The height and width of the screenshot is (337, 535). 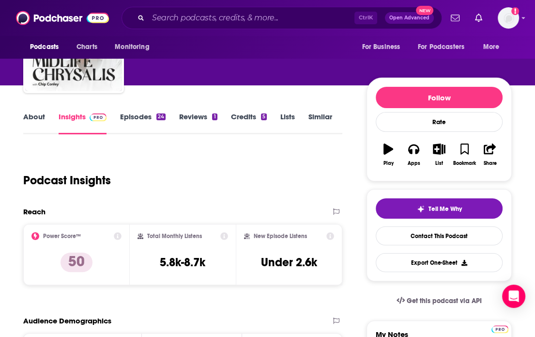 I want to click on div: Bookmark, so click(x=464, y=163).